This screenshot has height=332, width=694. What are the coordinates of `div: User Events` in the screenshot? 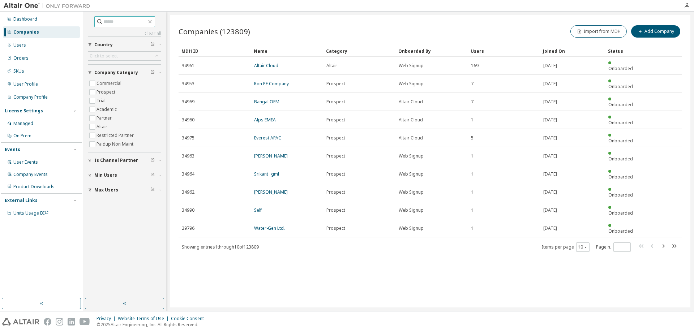 It's located at (26, 162).